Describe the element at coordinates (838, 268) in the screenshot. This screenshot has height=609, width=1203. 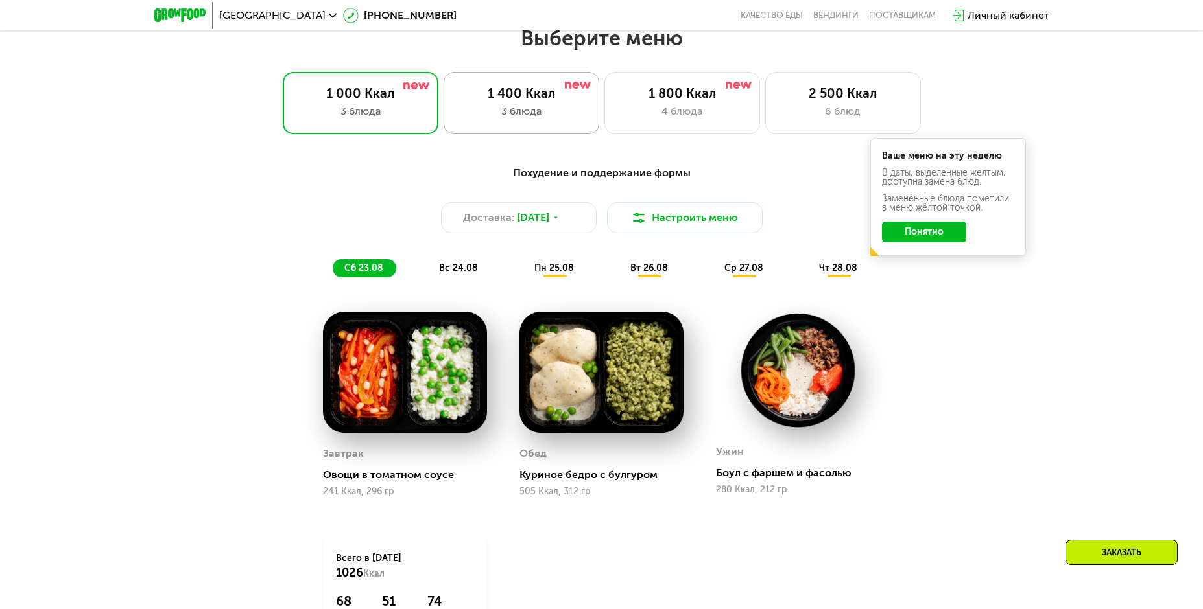
I see `span: чт 28.08` at that location.